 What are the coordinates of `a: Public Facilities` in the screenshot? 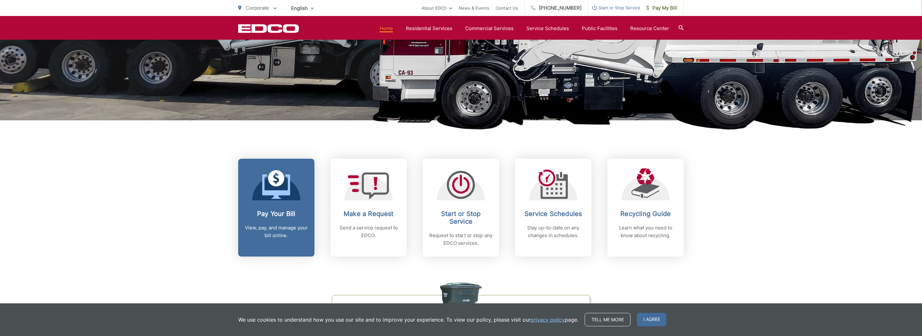 It's located at (599, 29).